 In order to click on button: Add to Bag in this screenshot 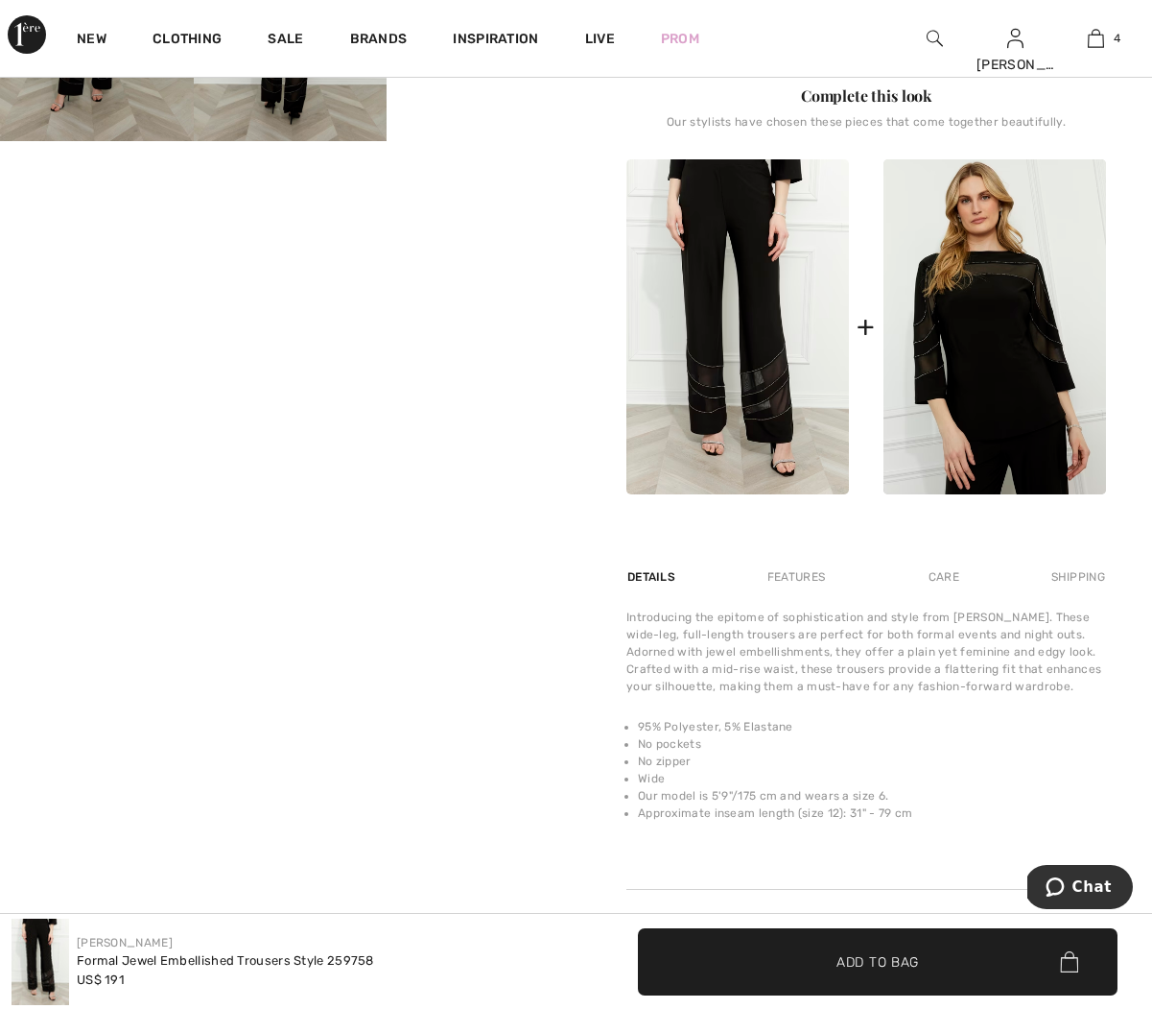, I will do `click(878, 961)`.